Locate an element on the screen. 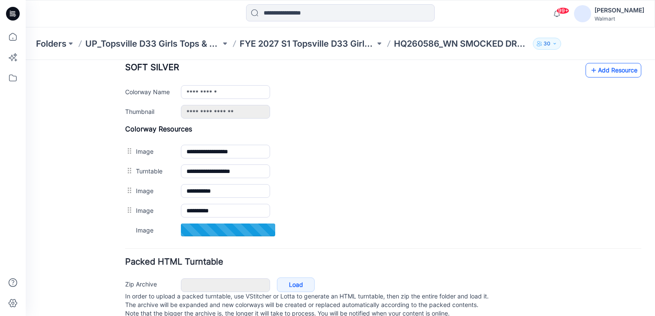 The height and width of the screenshot is (316, 655). a: FYE 2027 S1 Topsville D33 Girls Tops is located at coordinates (307, 44).